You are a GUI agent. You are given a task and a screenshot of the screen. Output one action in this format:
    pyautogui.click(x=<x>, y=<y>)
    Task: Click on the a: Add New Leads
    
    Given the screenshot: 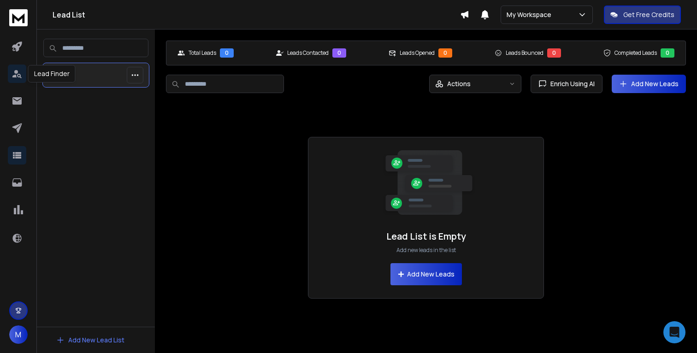 What is the action you would take?
    pyautogui.click(x=649, y=84)
    